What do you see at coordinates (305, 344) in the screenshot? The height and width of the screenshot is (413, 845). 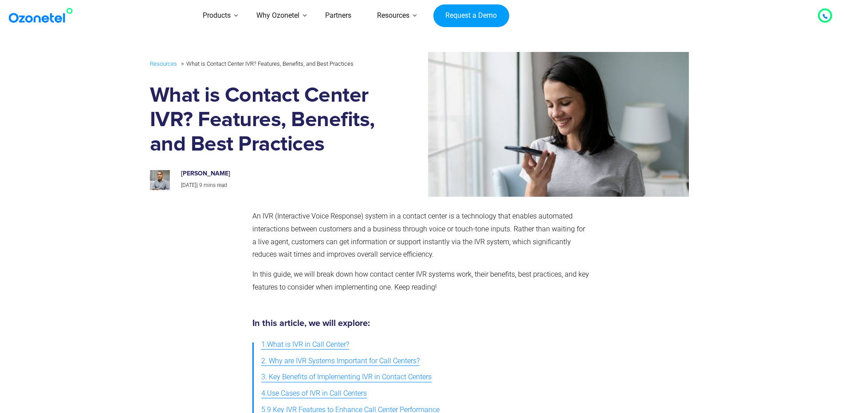 I see `span: 1.What is IVR in Call Center?` at bounding box center [305, 344].